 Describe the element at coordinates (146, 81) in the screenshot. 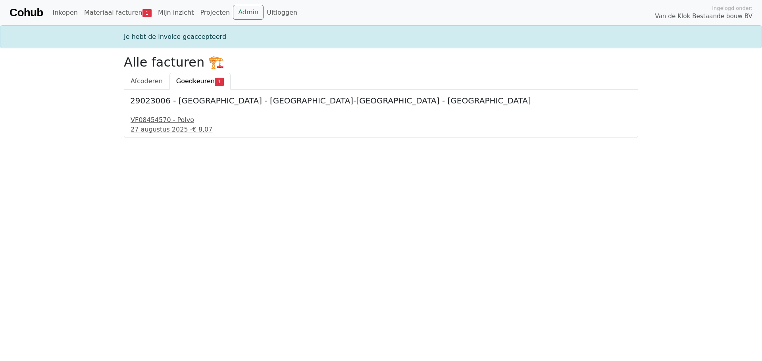

I see `a: Afcoderen` at that location.